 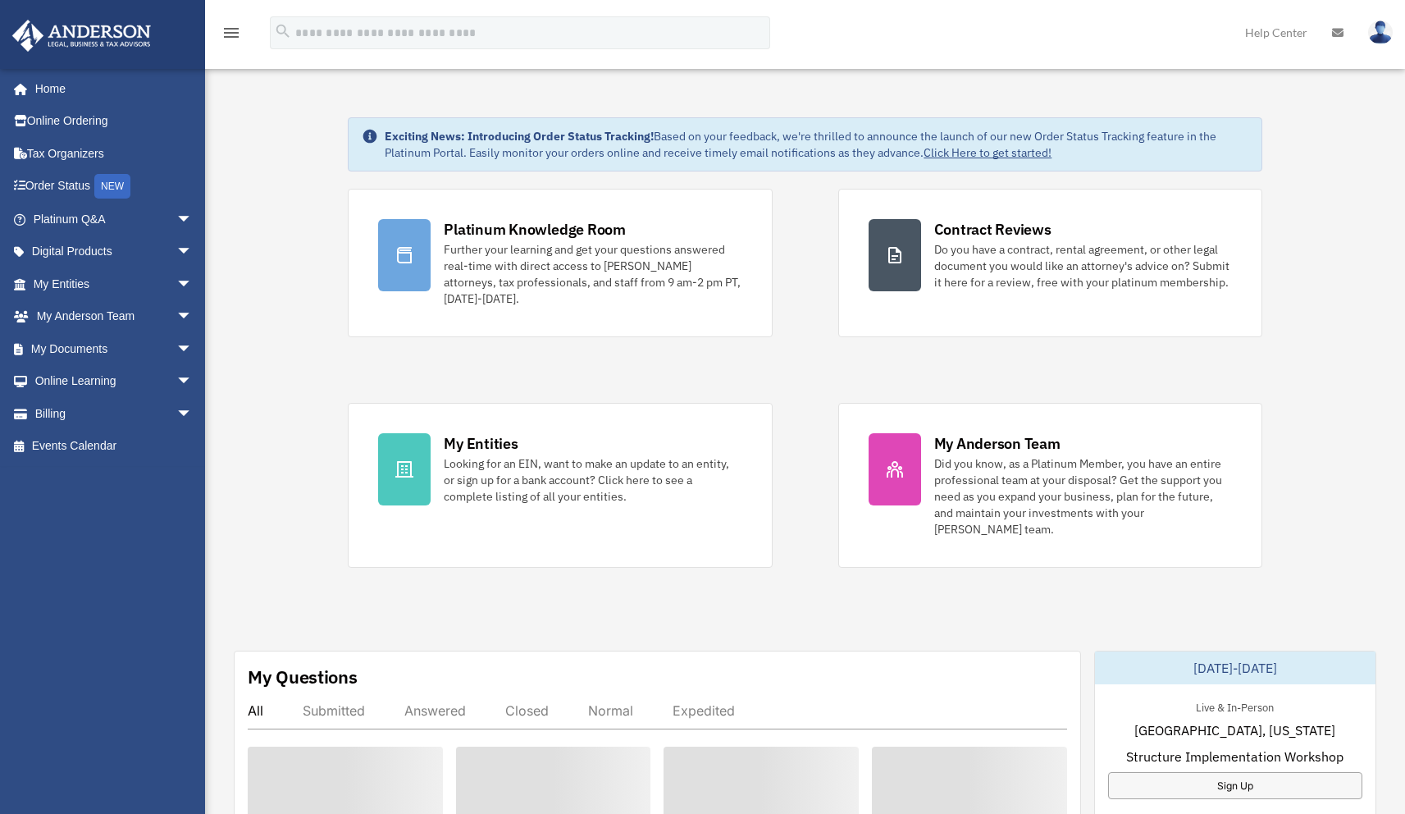 What do you see at coordinates (519, 136) in the screenshot?
I see `strong: Exciting News: Introducing Order Status Tracking!` at bounding box center [519, 136].